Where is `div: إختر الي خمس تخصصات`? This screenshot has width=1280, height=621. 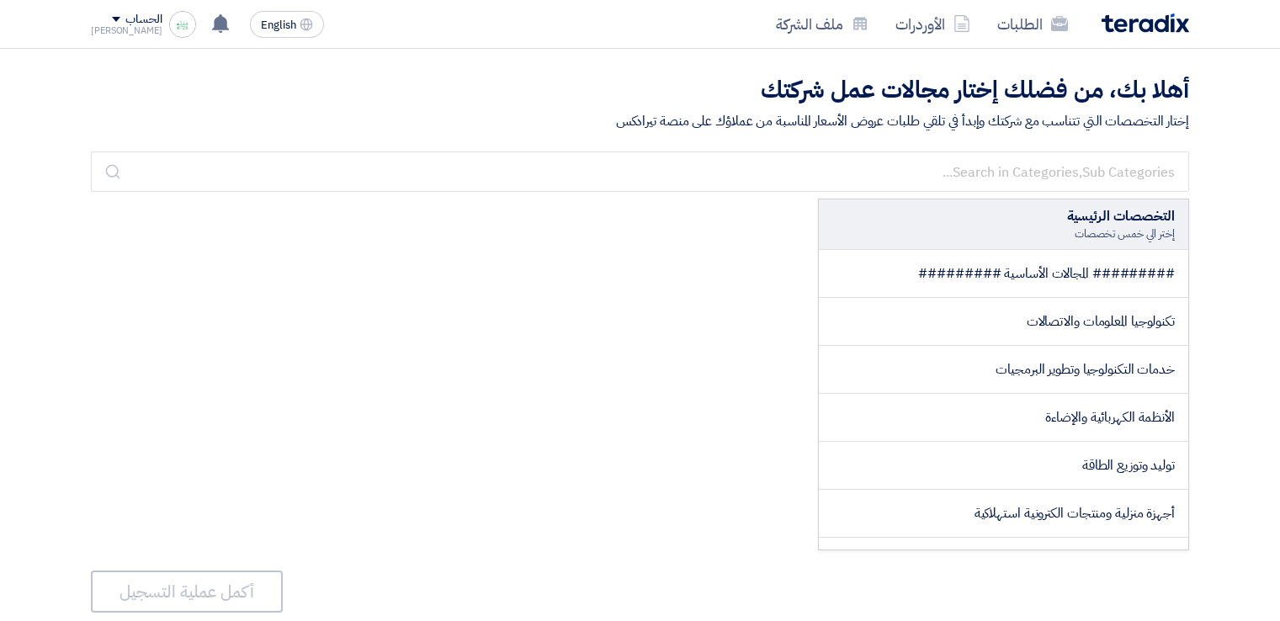
div: إختر الي خمس تخصصات is located at coordinates (1003, 234).